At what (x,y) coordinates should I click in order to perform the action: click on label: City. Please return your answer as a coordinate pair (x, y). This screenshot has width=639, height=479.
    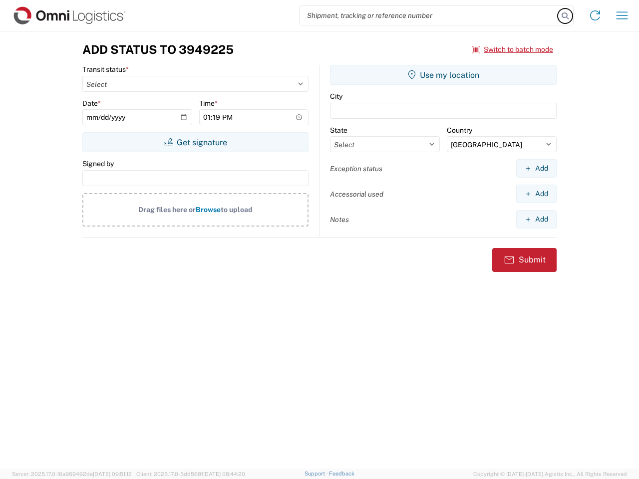
    Looking at the image, I should click on (336, 96).